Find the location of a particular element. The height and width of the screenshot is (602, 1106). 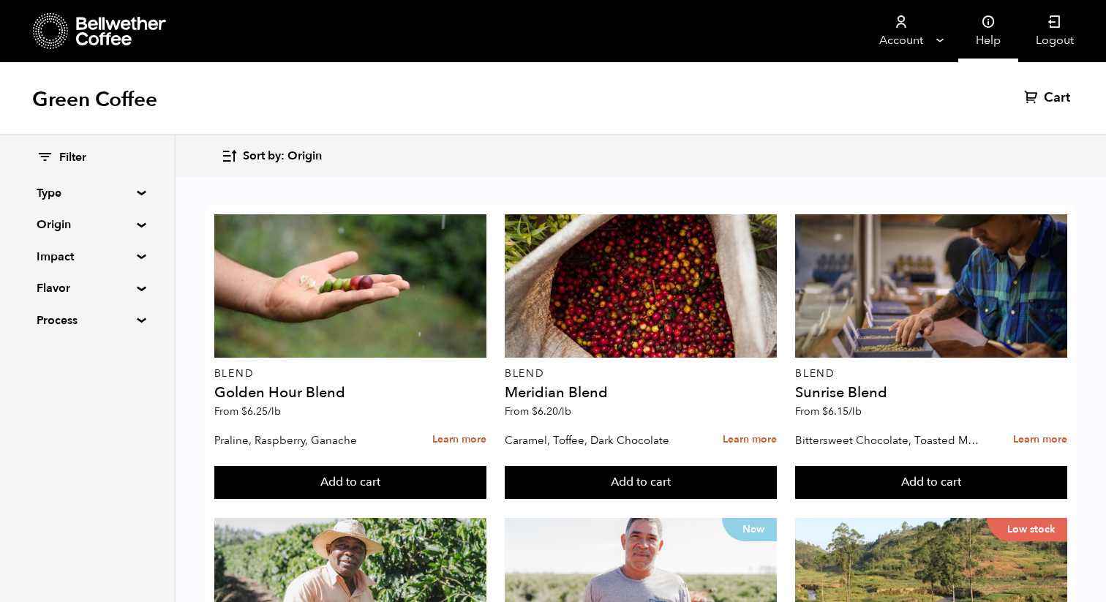

p: Caramel, Toffee, Dark Chocolate is located at coordinates (597, 440).